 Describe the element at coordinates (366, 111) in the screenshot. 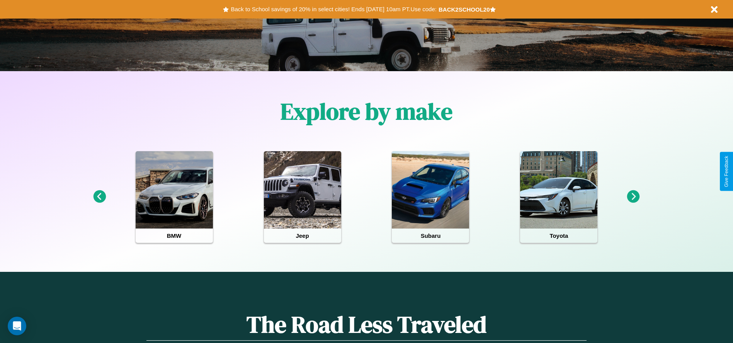

I see `h1: Explore by make` at that location.